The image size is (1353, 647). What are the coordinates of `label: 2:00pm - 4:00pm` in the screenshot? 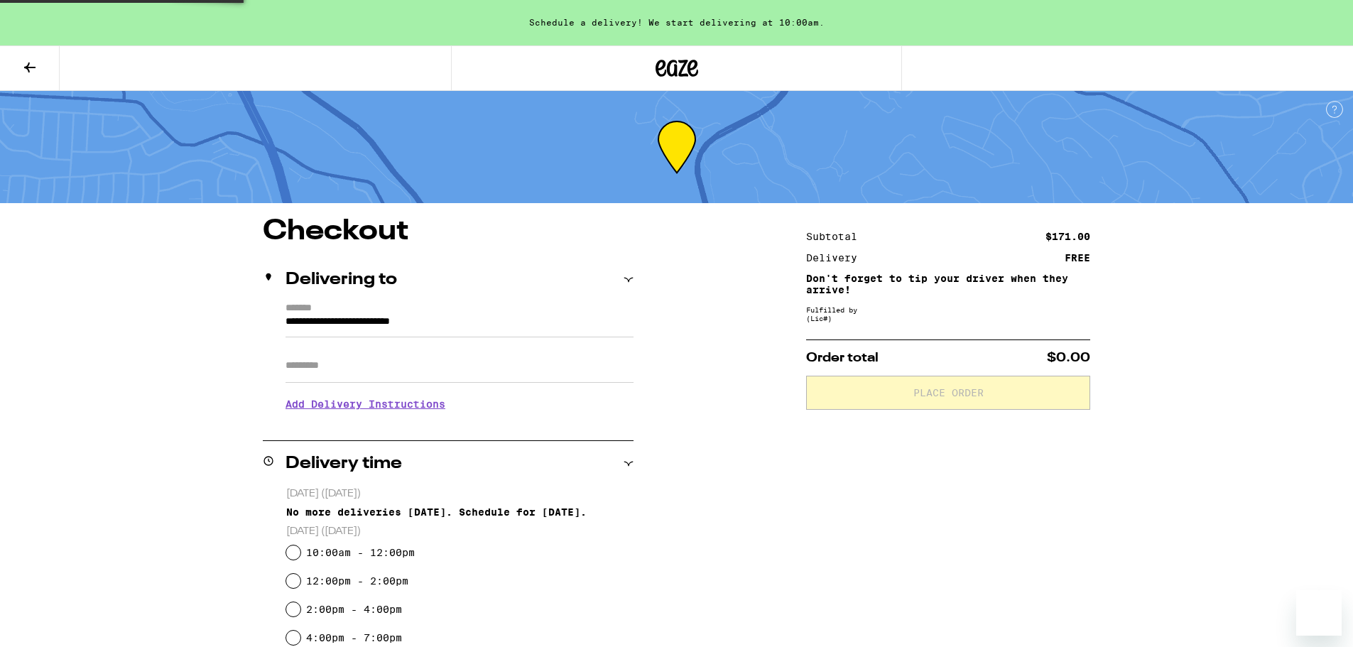 It's located at (354, 610).